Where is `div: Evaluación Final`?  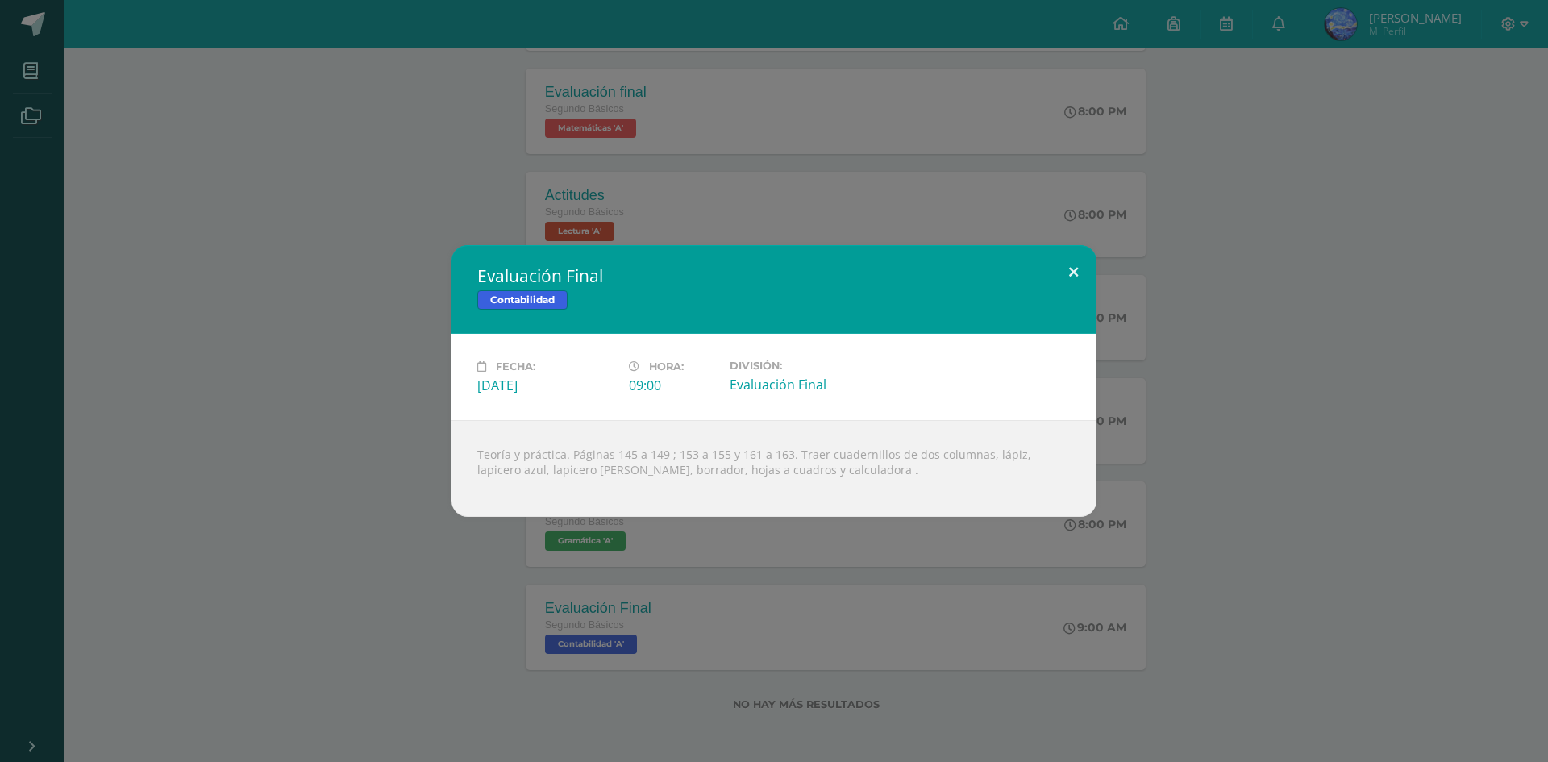 div: Evaluación Final is located at coordinates (799, 385).